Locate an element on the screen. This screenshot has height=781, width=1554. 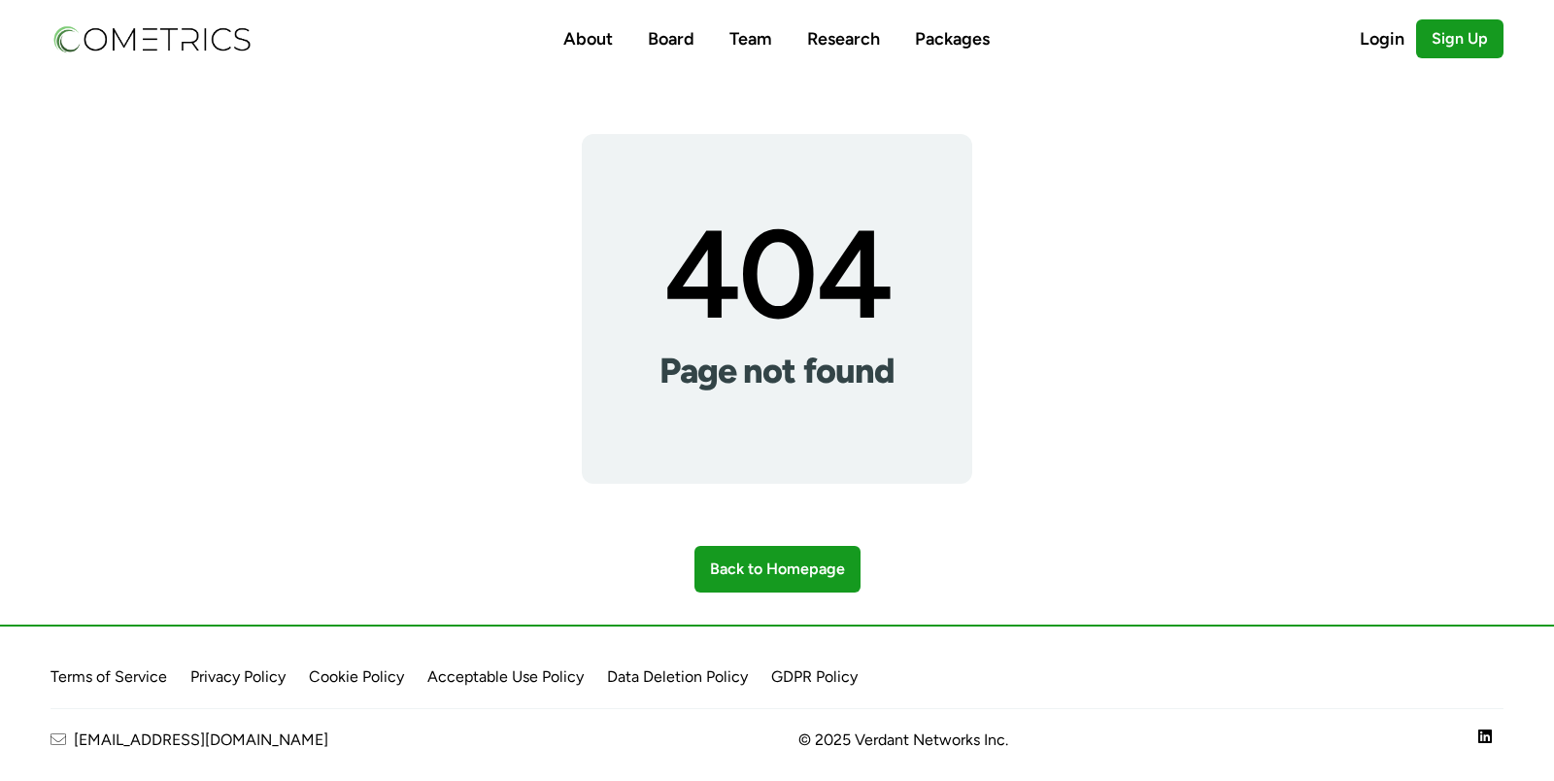
a: Login is located at coordinates (1388, 39).